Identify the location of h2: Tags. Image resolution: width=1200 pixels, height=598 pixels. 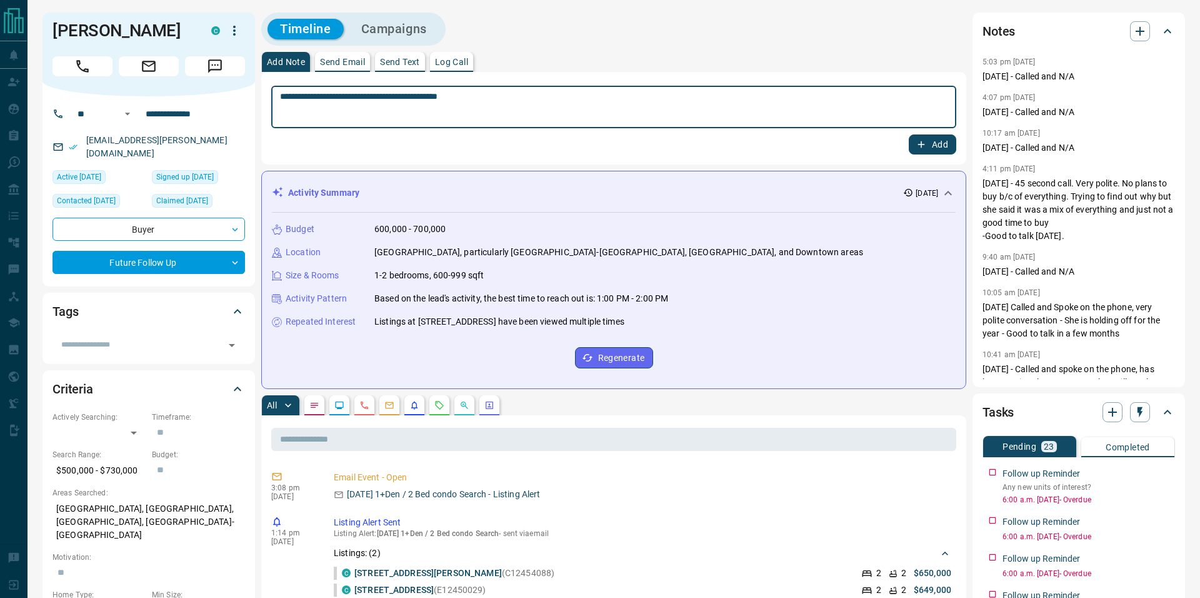
(65, 311).